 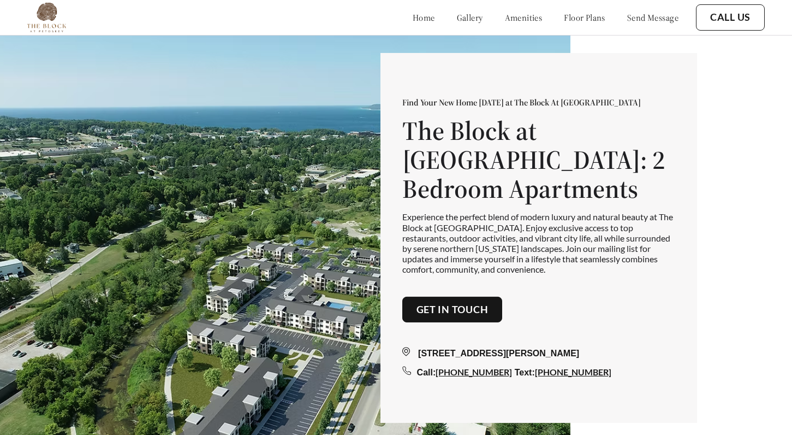 What do you see at coordinates (427, 372) in the screenshot?
I see `span: Call:` at bounding box center [427, 372].